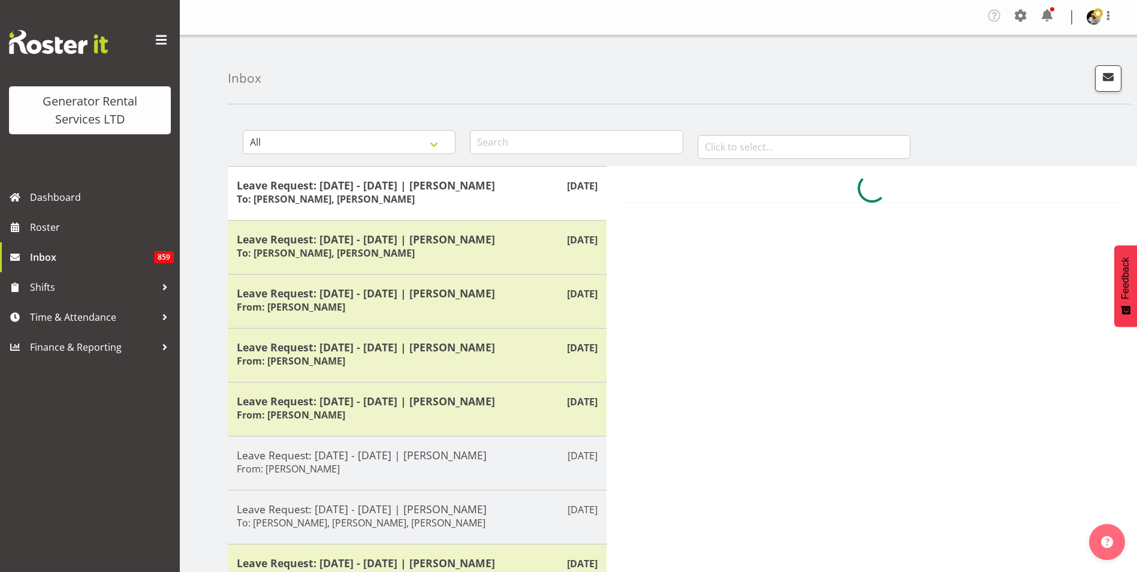 The height and width of the screenshot is (572, 1137). What do you see at coordinates (90, 110) in the screenshot?
I see `div: Generator Rental Services LTD` at bounding box center [90, 110].